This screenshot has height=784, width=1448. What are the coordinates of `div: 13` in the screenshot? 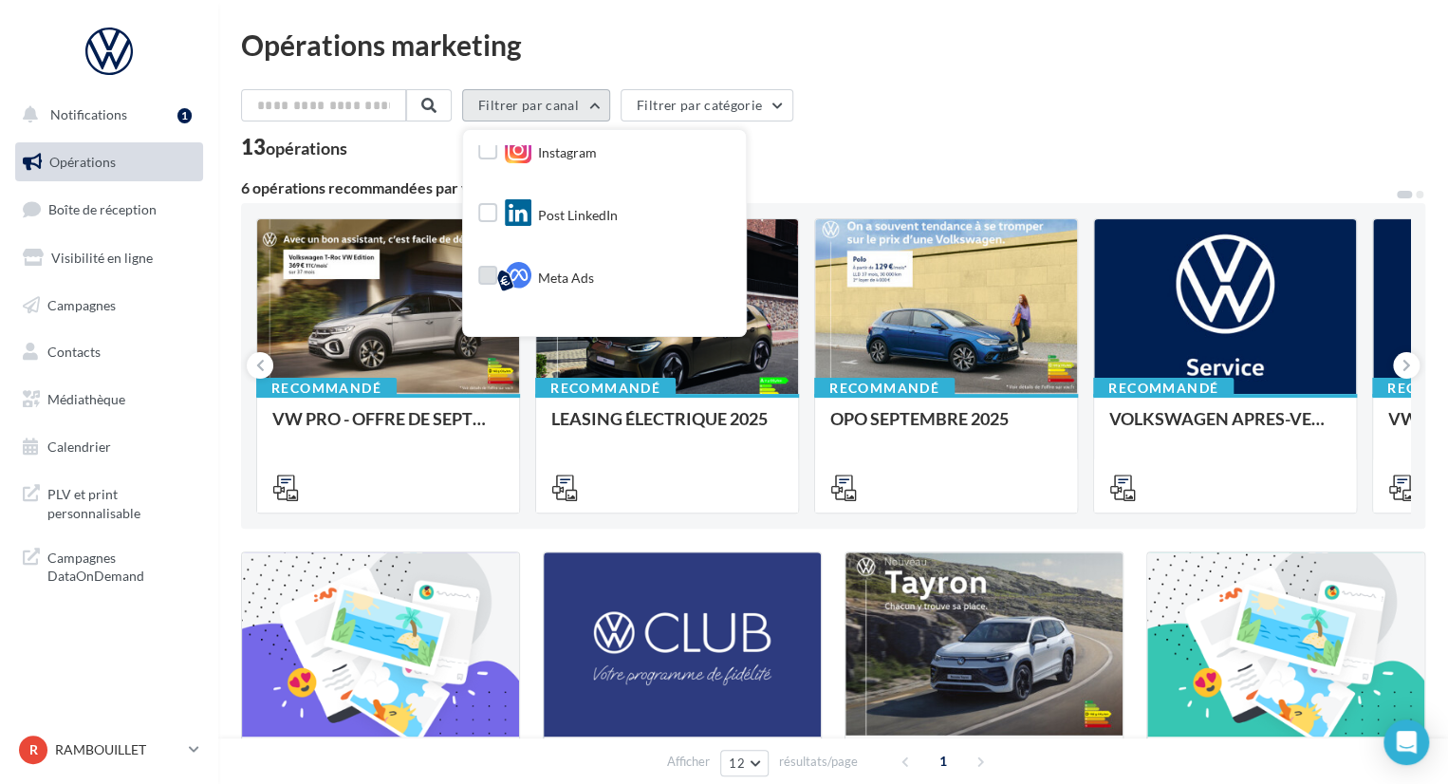 It's located at (294, 147).